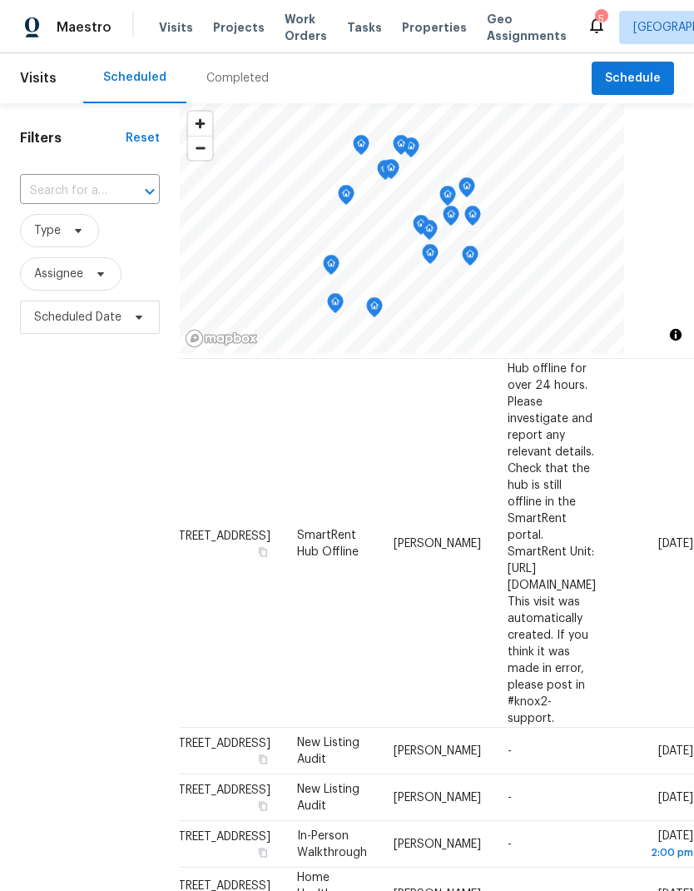 The width and height of the screenshot is (694, 891). I want to click on button: Schedule, so click(633, 77).